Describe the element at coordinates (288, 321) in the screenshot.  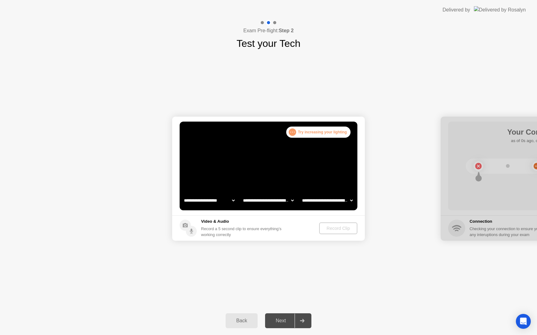
I see `button: Next` at that location.